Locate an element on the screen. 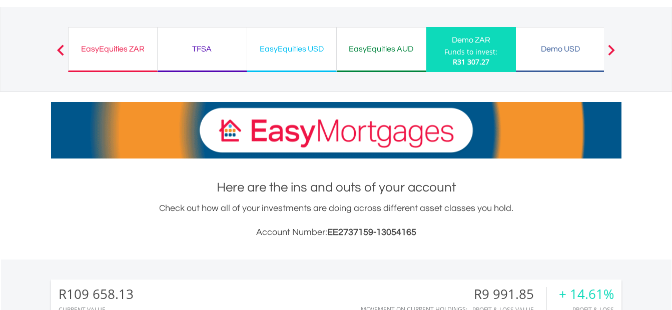 This screenshot has height=310, width=672. div: EasyEquities ZAR is located at coordinates (113, 49).